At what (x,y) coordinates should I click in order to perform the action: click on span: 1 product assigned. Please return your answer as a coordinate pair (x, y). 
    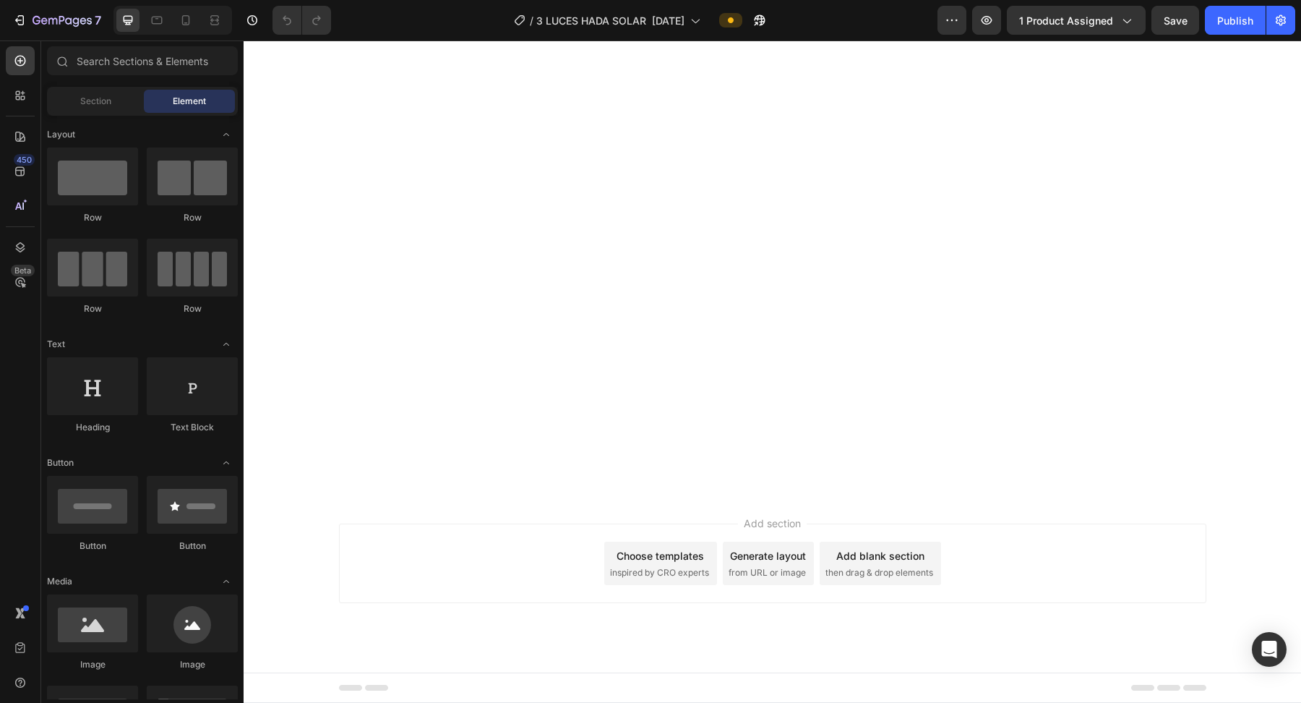
    Looking at the image, I should click on (1066, 20).